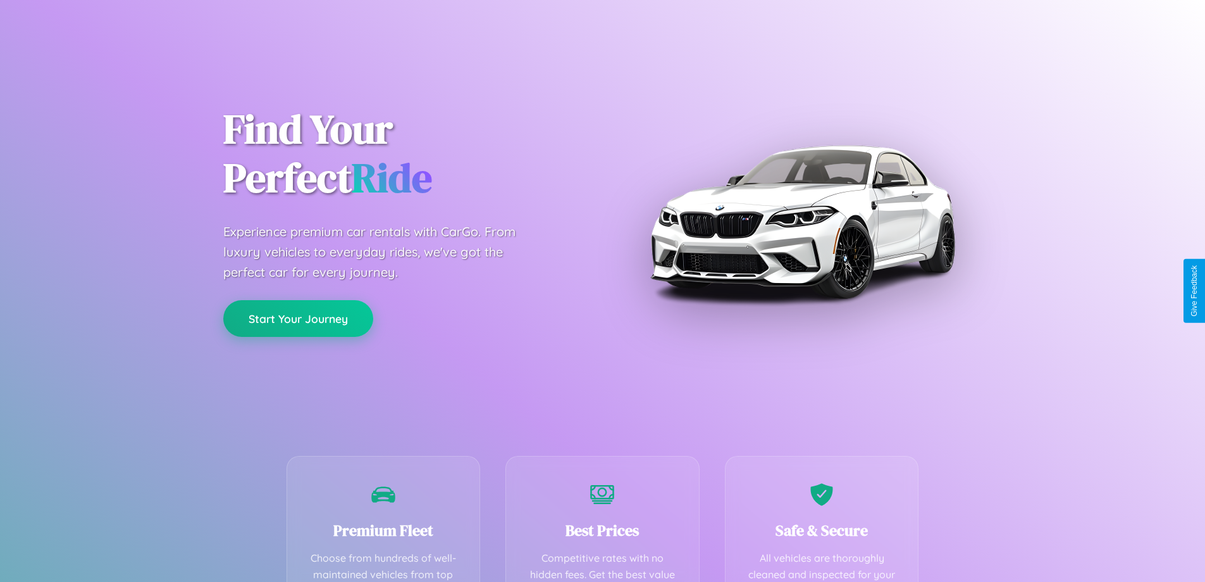  Describe the element at coordinates (404, 154) in the screenshot. I see `h1: Find Your Perfect` at that location.